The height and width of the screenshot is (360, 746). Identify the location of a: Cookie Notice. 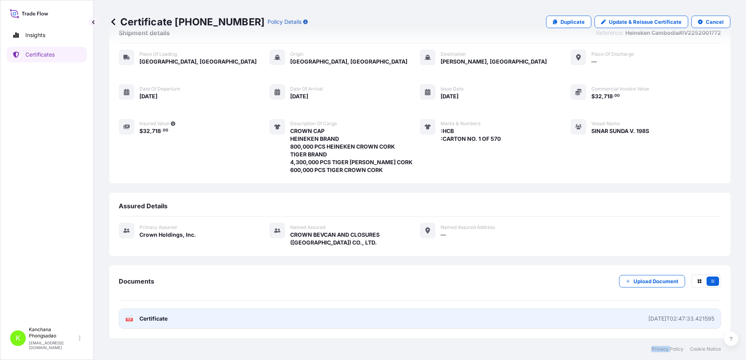
(705, 350).